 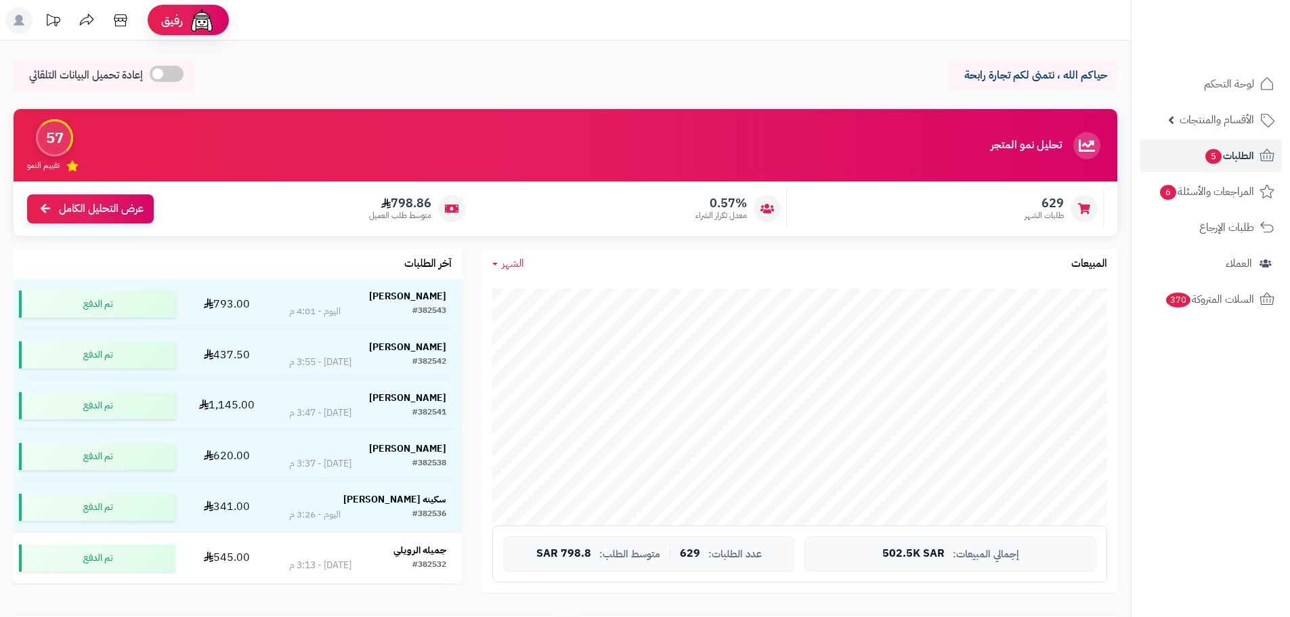 What do you see at coordinates (428, 264) in the screenshot?
I see `h3: آخر الطلبات` at bounding box center [428, 264].